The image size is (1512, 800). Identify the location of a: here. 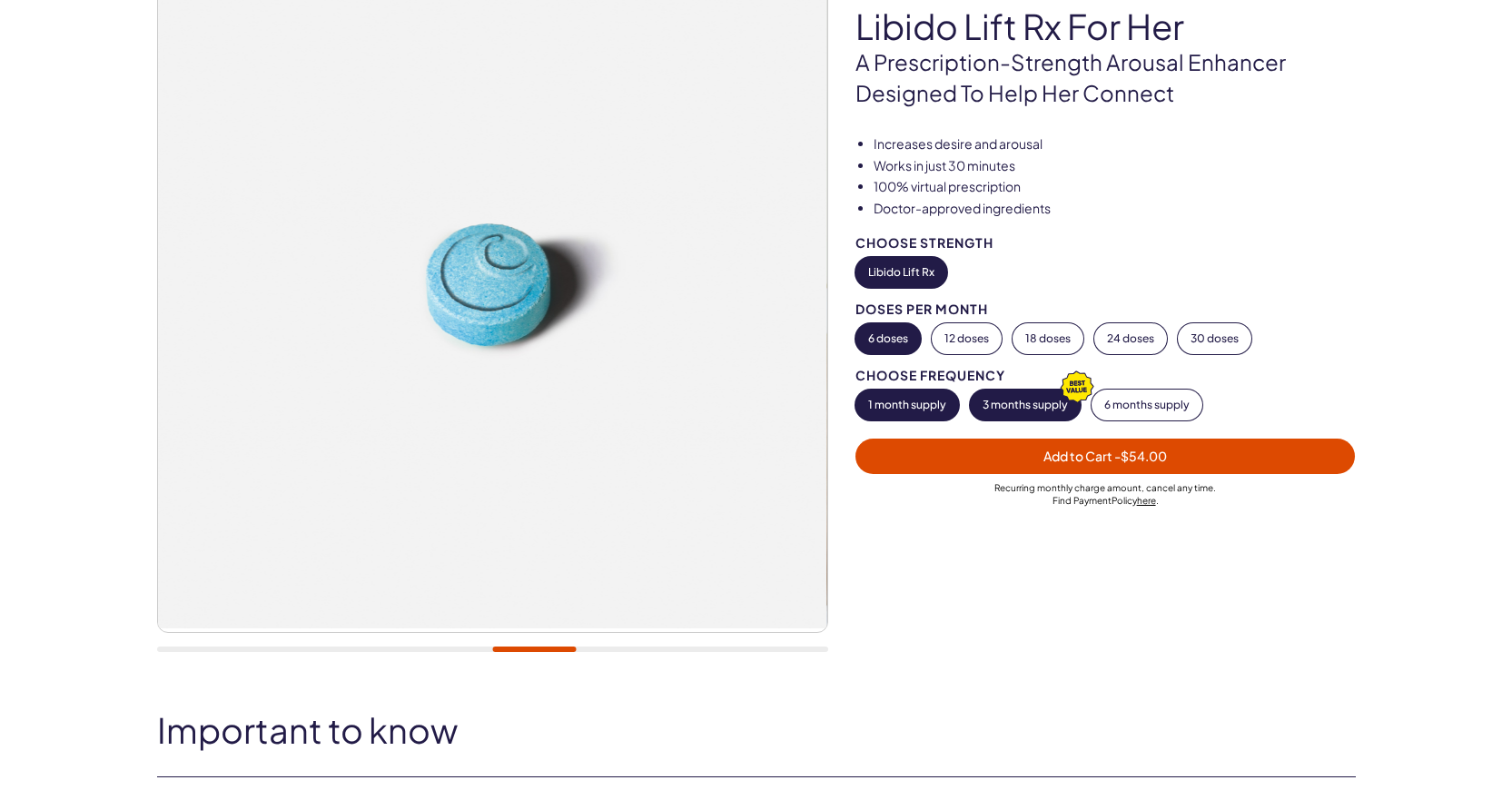
(1146, 500).